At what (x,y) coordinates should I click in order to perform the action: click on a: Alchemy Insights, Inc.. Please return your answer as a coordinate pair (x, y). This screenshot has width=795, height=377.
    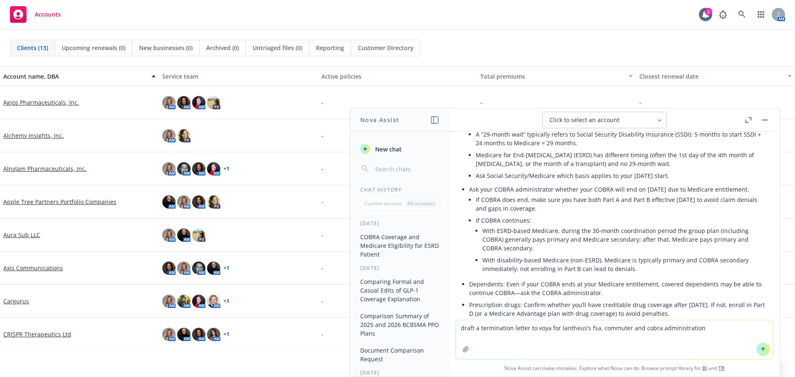
    Looking at the image, I should click on (34, 135).